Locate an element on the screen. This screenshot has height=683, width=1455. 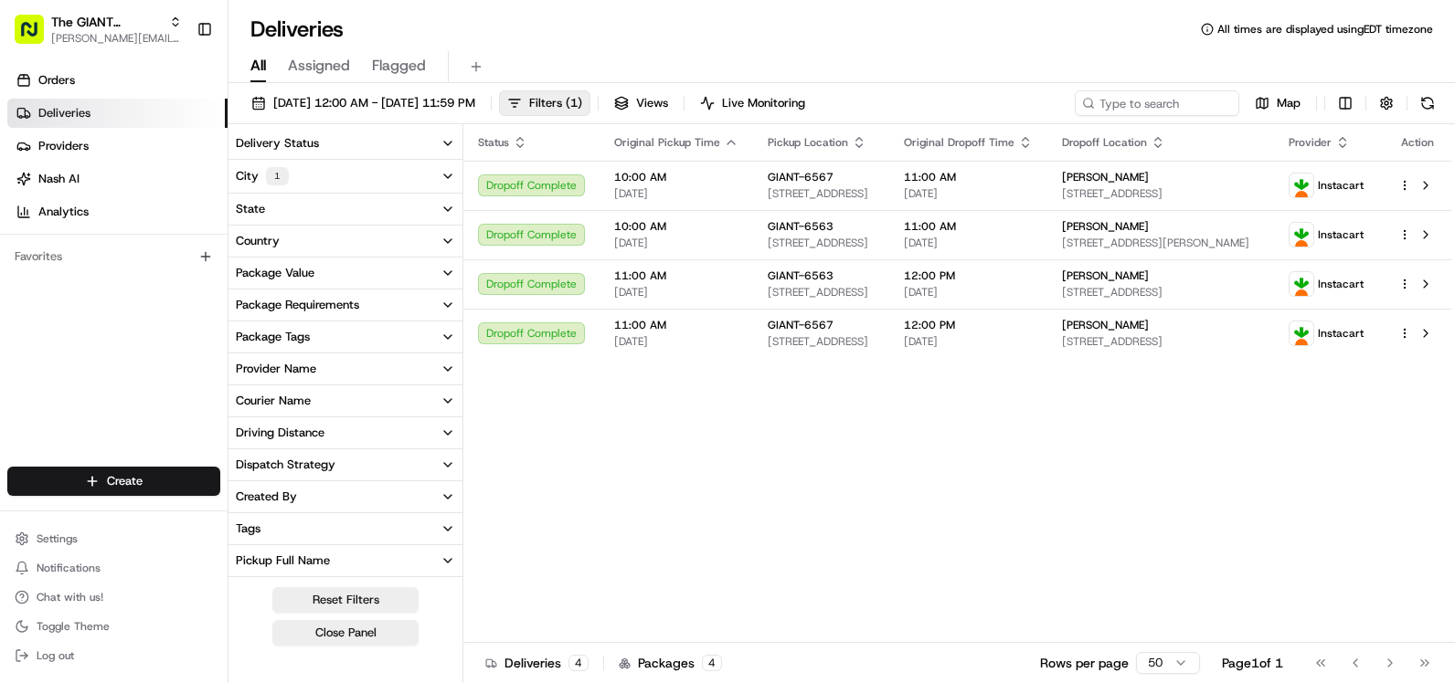
div: Delivery Status is located at coordinates (277, 143).